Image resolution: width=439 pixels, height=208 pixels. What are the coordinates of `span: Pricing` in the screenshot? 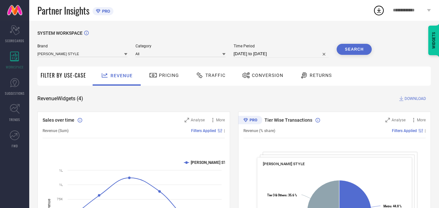 It's located at (169, 75).